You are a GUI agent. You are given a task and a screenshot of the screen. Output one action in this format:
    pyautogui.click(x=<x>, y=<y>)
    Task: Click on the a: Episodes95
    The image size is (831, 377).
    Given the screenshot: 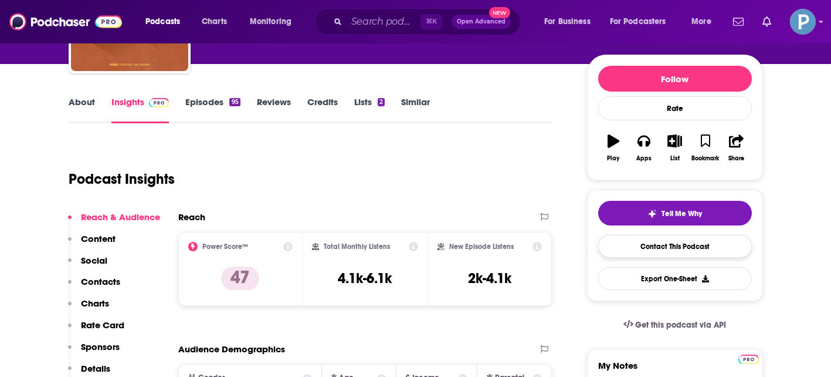 What is the action you would take?
    pyautogui.click(x=212, y=110)
    